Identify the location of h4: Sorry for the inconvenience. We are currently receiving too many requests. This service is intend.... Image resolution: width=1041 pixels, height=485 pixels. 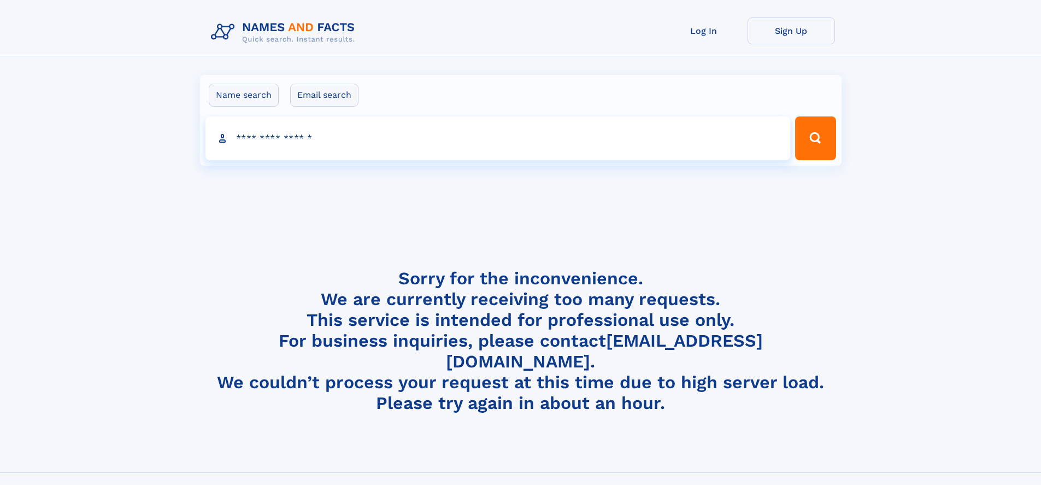
(521, 341).